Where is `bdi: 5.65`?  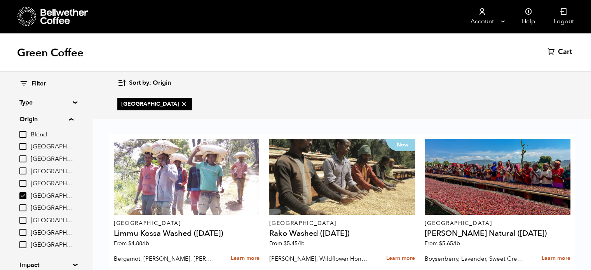 bdi: 5.65 is located at coordinates (450, 243).